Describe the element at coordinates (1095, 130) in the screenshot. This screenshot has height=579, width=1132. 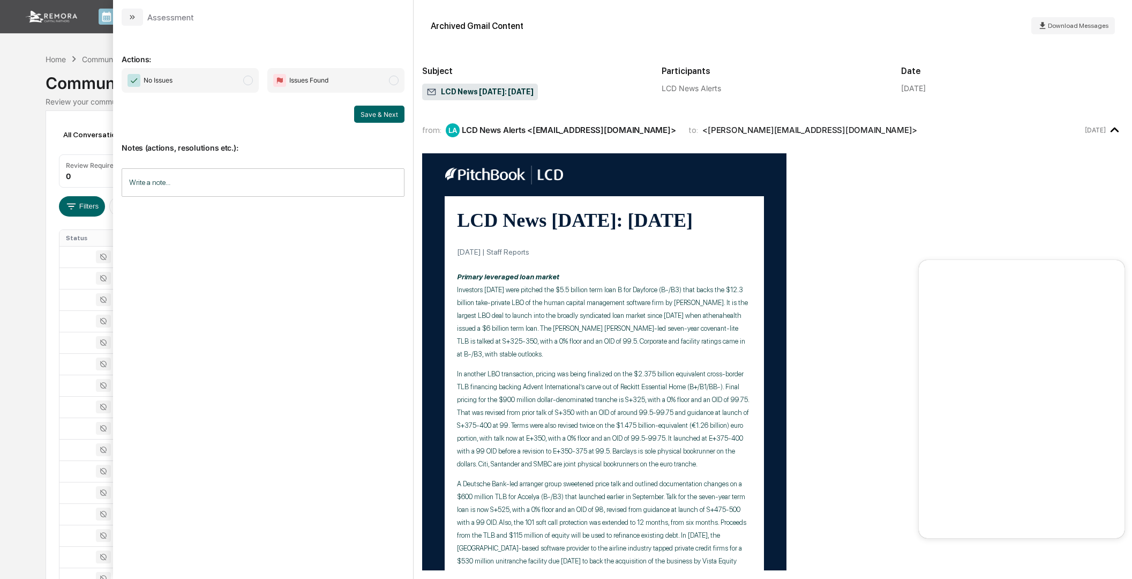
I see `time: Thursday, September 25, 2025 at 2:38:18 PM` at that location.